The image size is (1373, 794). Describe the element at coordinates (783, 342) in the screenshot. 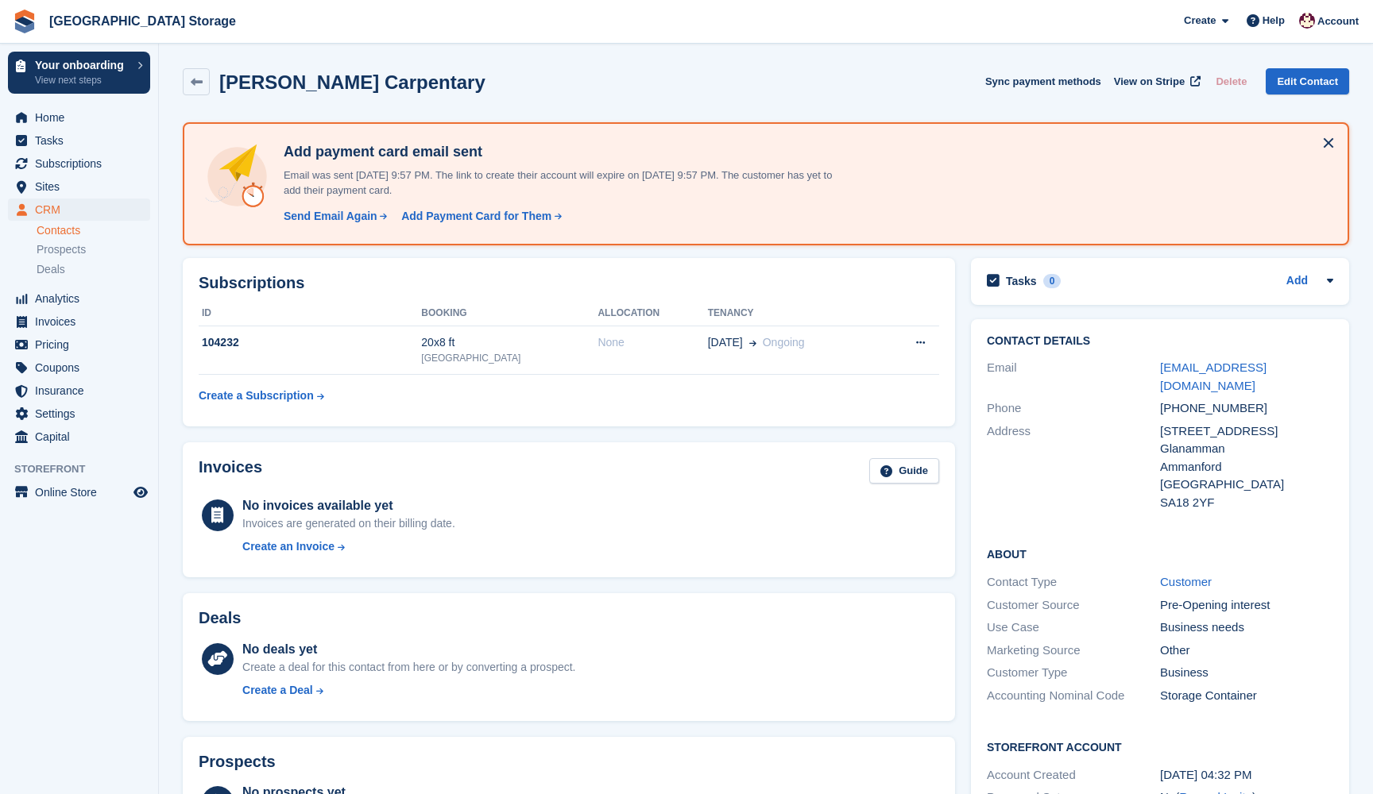

I see `span: Ongoing` at that location.